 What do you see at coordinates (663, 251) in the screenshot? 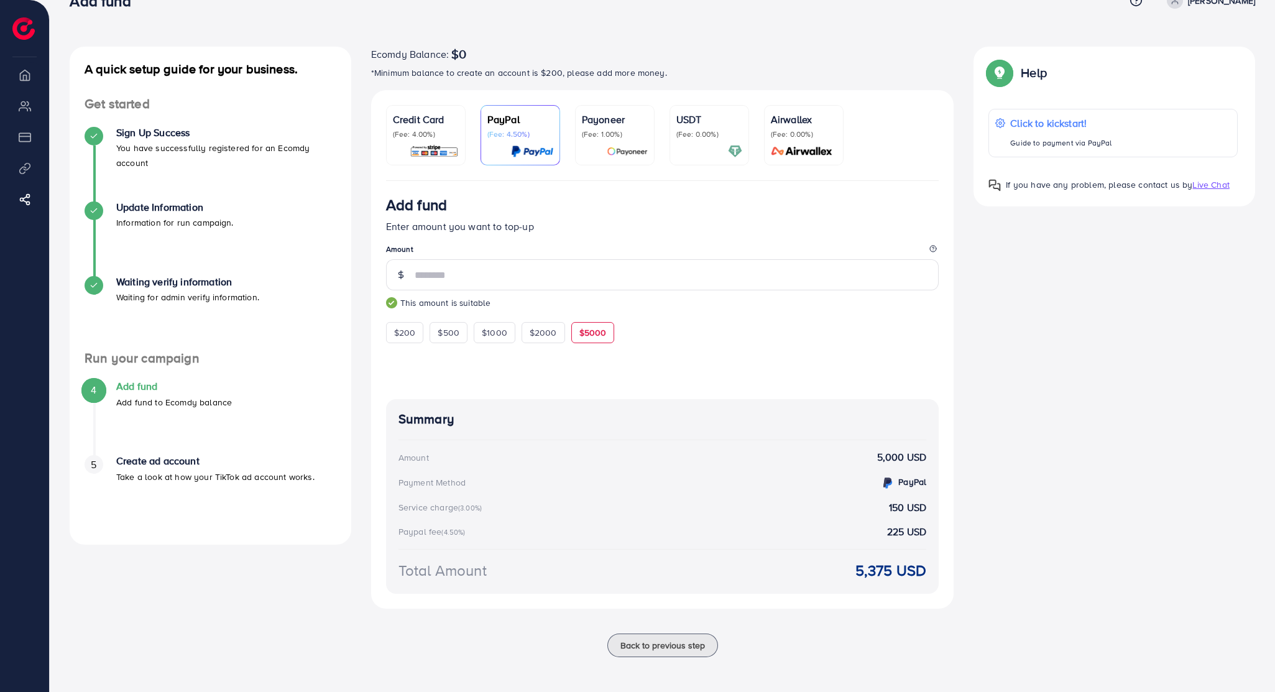
I see `legend: Amount` at bounding box center [663, 251].